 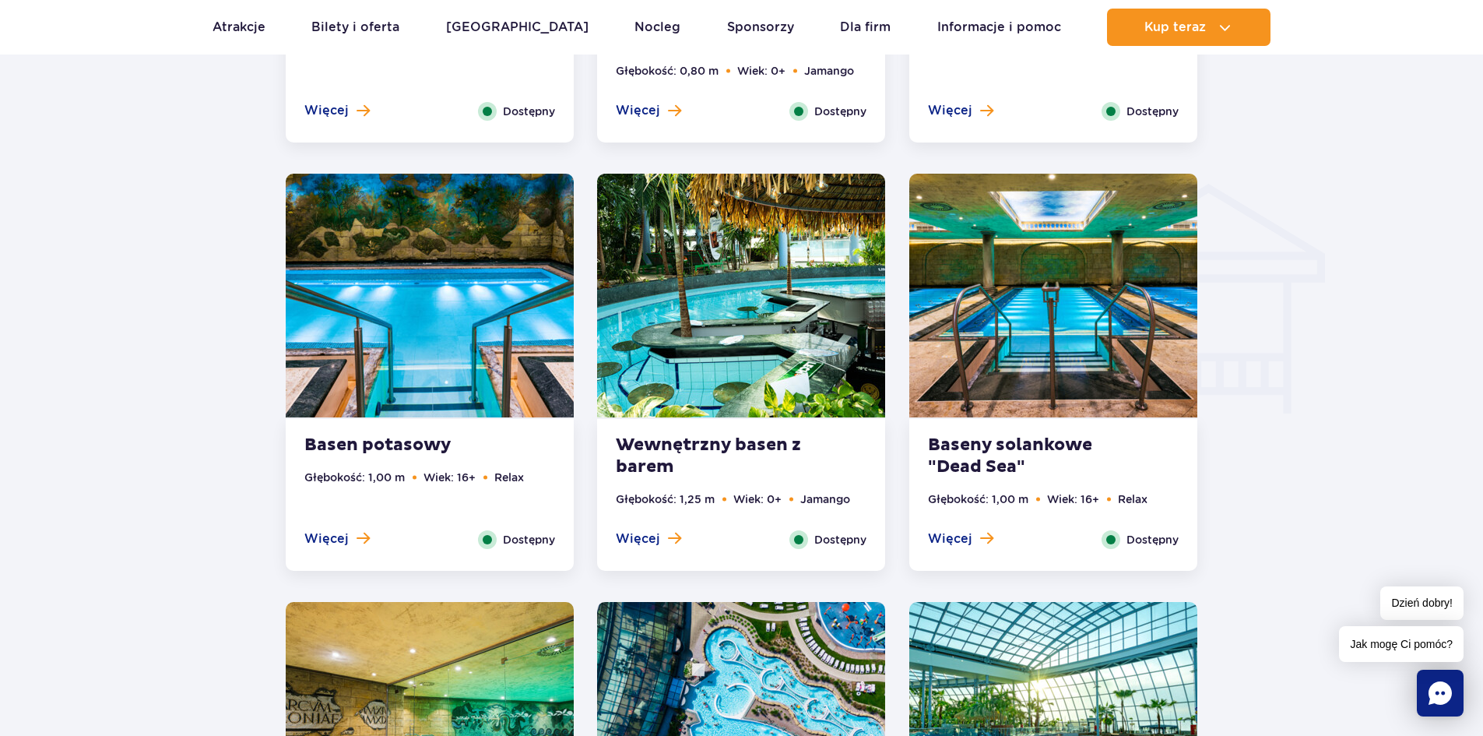 I want to click on a: Atrakcje, so click(x=239, y=27).